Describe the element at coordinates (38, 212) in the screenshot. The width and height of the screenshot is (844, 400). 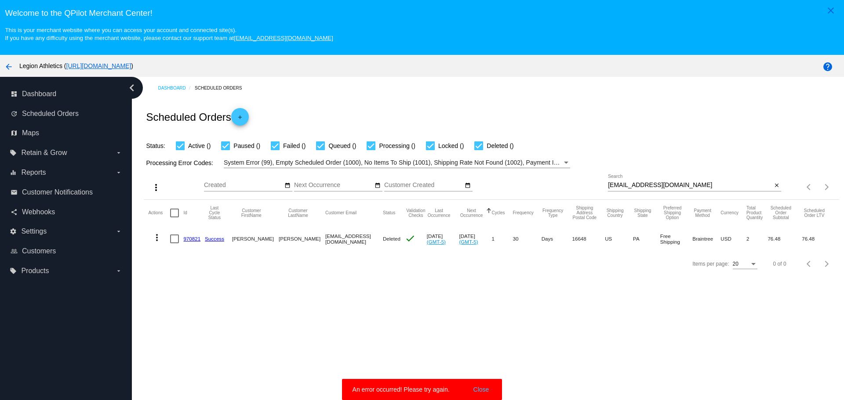
I see `span: Webhooks` at that location.